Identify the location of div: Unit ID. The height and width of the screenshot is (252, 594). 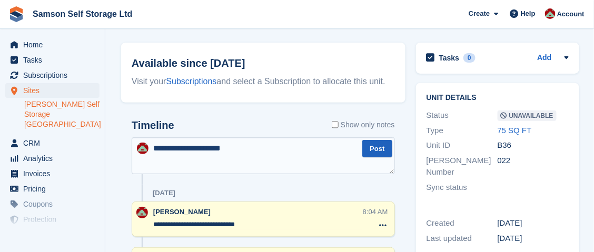
(462, 145).